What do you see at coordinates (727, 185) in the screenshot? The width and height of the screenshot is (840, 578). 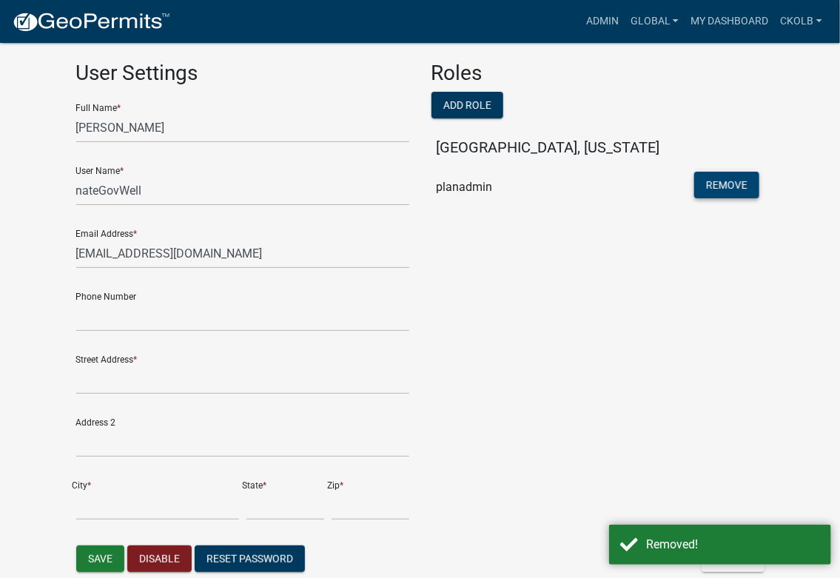 I see `button: Remove` at bounding box center [727, 185].